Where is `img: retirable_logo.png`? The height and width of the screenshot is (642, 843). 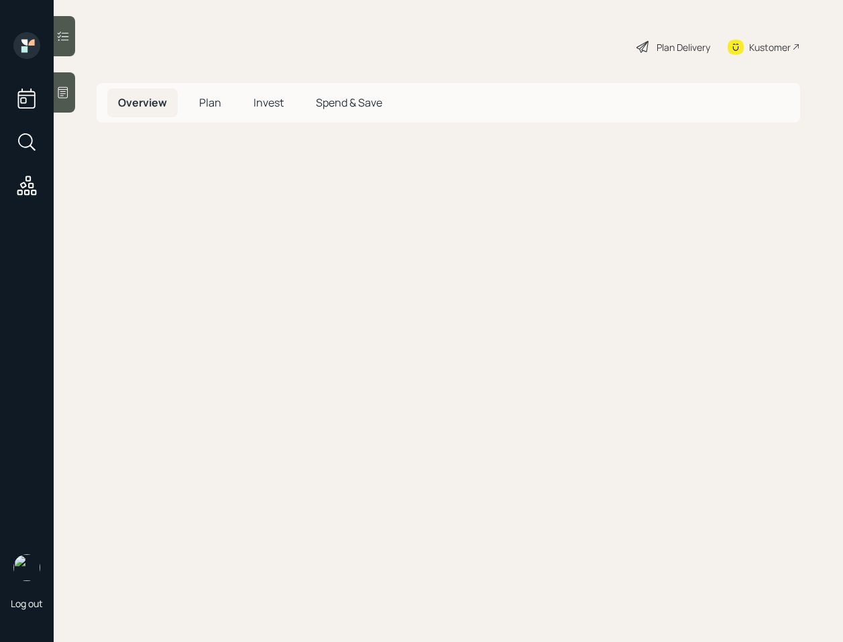
img: retirable_logo.png is located at coordinates (27, 568).